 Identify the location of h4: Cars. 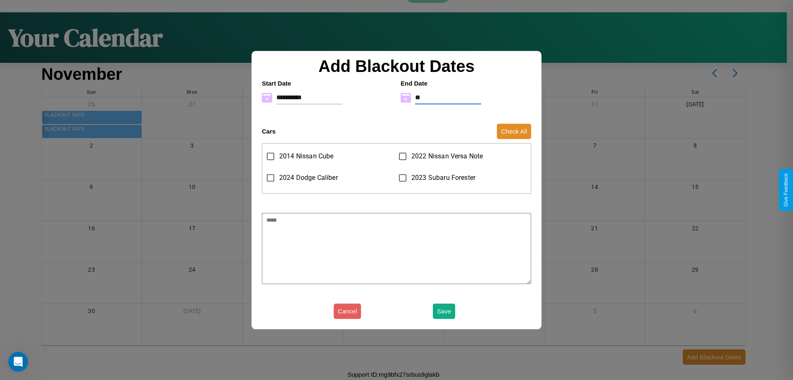
(269, 131).